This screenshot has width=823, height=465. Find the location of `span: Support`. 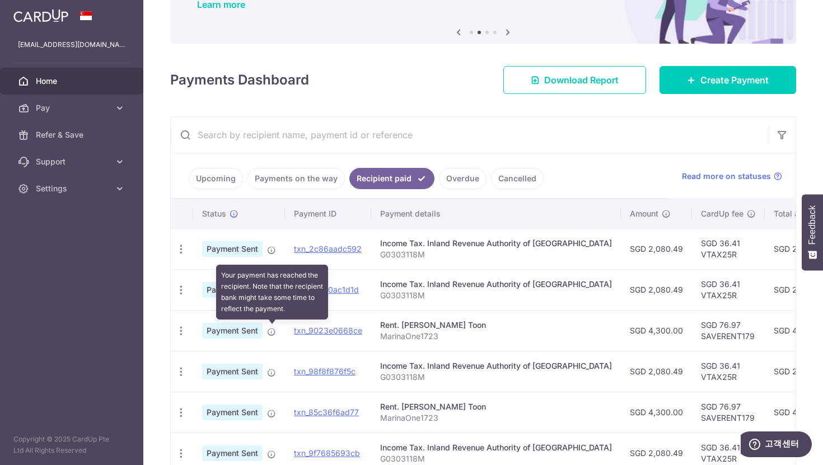

span: Support is located at coordinates (73, 162).